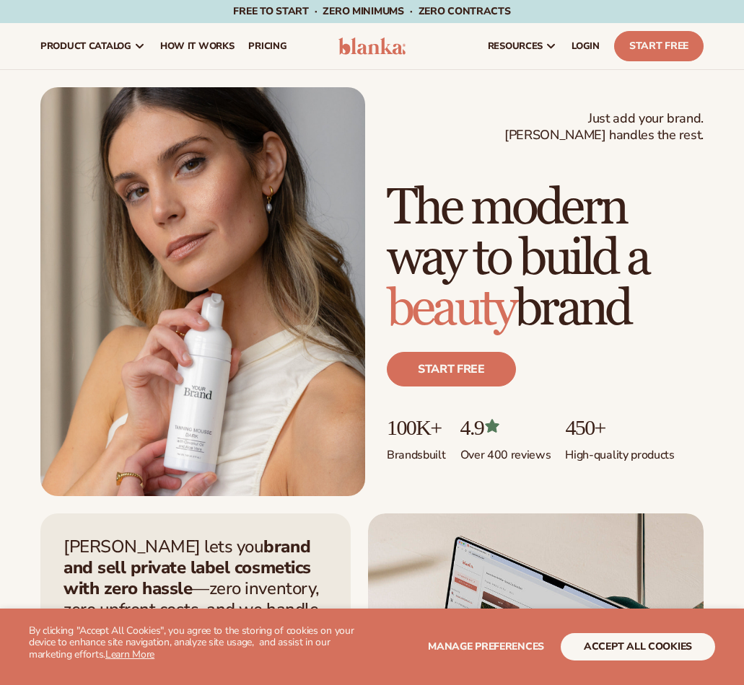 The image size is (744, 685). Describe the element at coordinates (450, 309) in the screenshot. I see `span: beauty` at that location.